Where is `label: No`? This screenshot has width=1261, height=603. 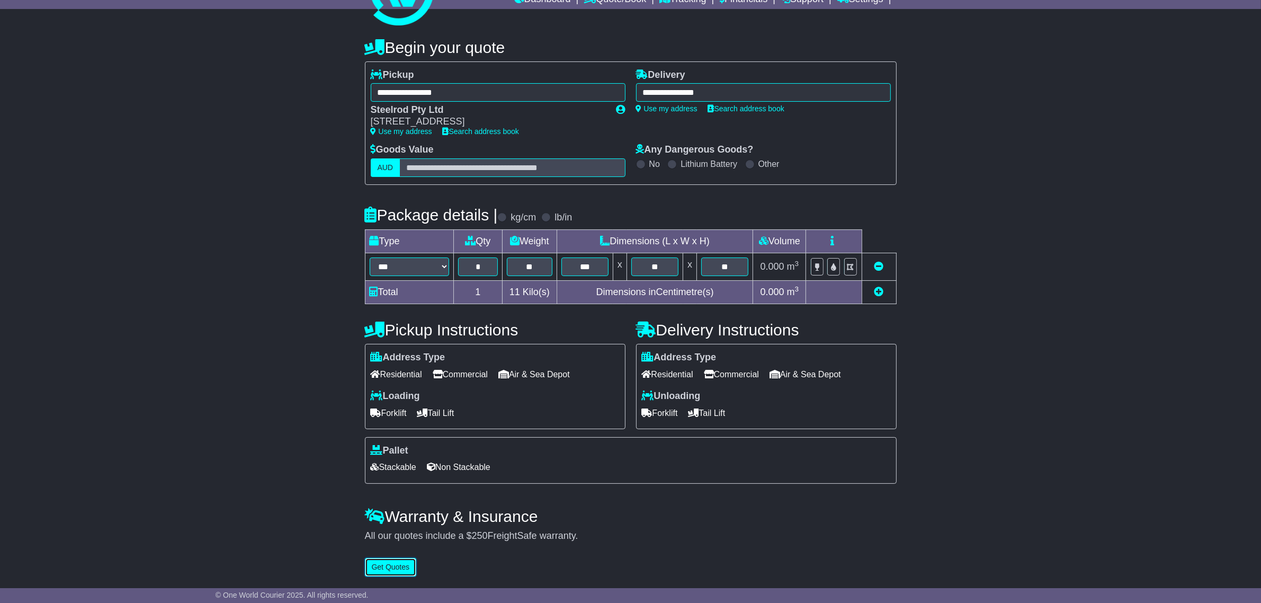 label: No is located at coordinates (655, 164).